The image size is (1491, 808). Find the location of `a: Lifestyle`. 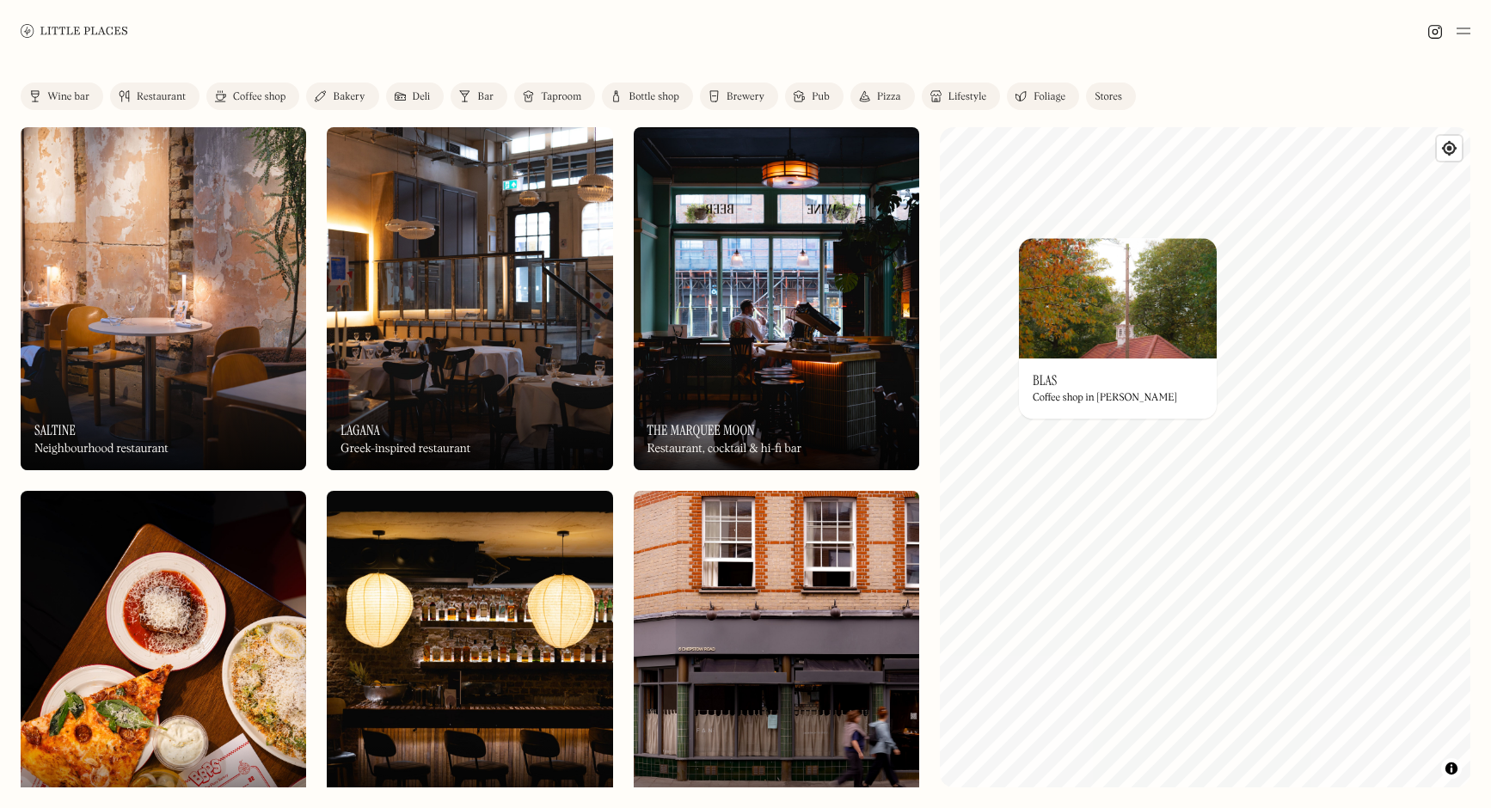

a: Lifestyle is located at coordinates (960, 96).